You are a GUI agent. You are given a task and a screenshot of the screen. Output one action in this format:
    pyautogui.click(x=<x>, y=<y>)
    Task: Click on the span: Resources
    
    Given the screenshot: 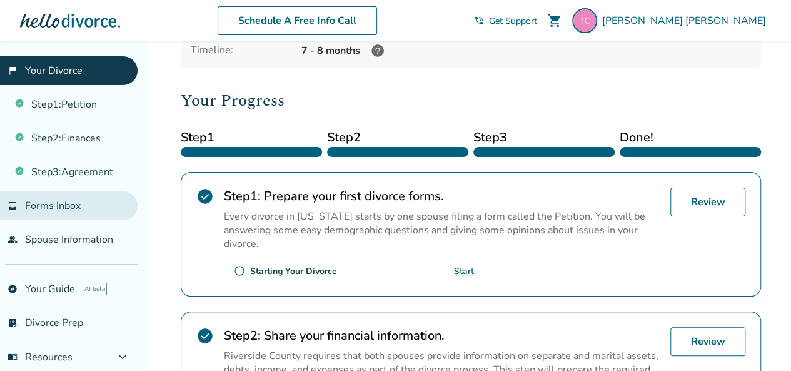 What is the action you would take?
    pyautogui.click(x=40, y=357)
    